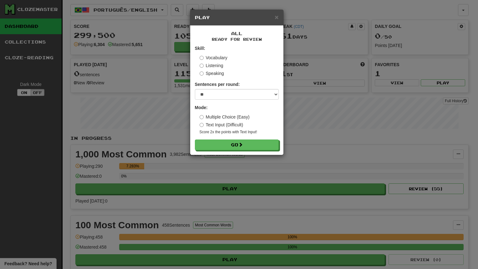 This screenshot has width=478, height=269. I want to click on button: Go, so click(237, 145).